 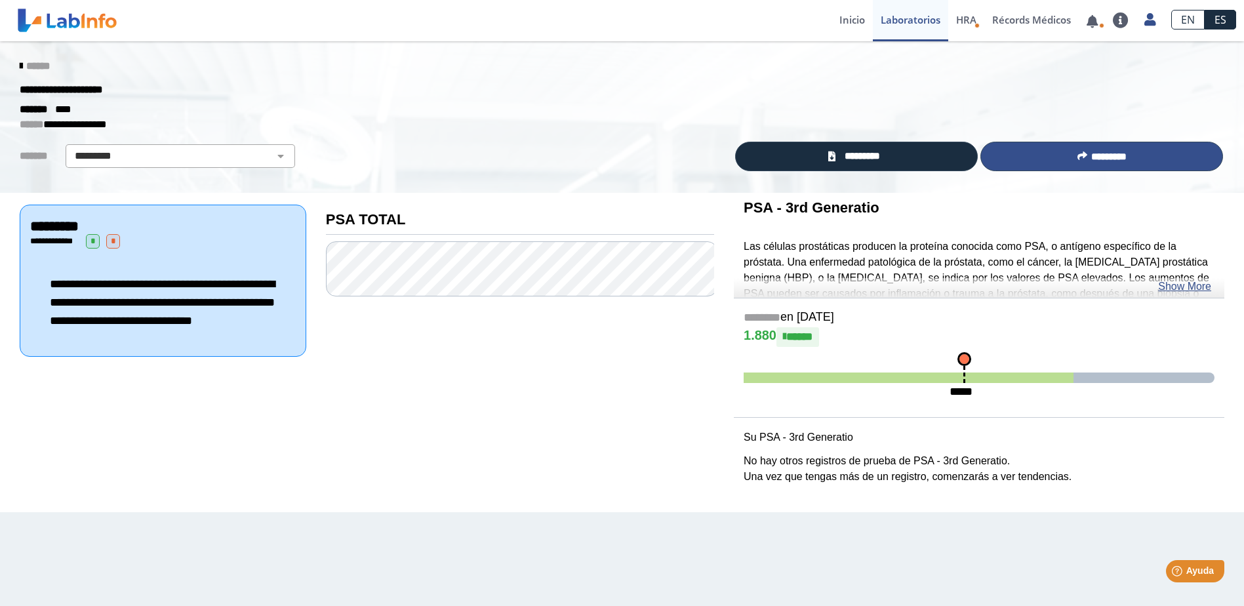 What do you see at coordinates (366, 219) in the screenshot?
I see `b: PSA TOTAL` at bounding box center [366, 219].